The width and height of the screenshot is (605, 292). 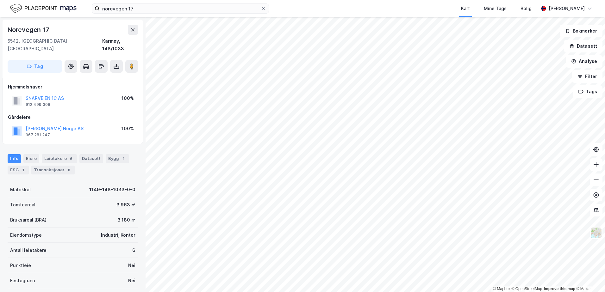 What do you see at coordinates (495, 9) in the screenshot?
I see `div: Mine Tags` at bounding box center [495, 9].